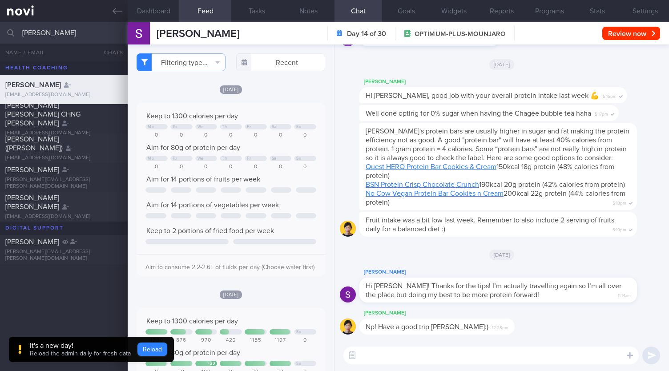 The image size is (669, 371). Describe the element at coordinates (602, 113) in the screenshot. I see `span: 5:17pm` at that location.